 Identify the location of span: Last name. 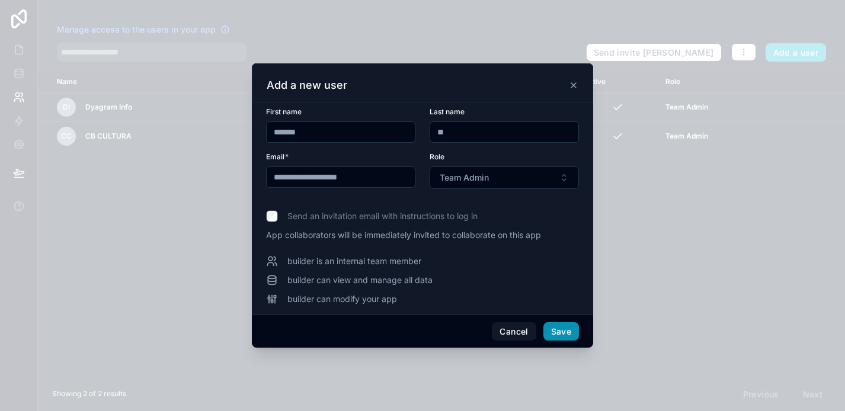
(447, 111).